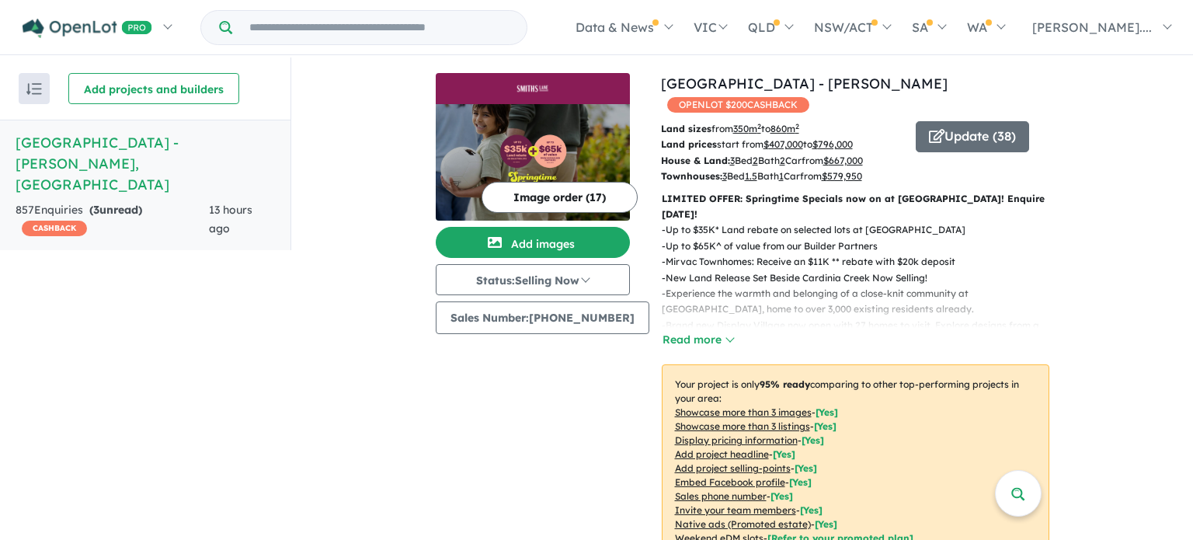 This screenshot has width=1193, height=540. What do you see at coordinates (742, 425) in the screenshot?
I see `u: Showcase more than 3 listings` at bounding box center [742, 425].